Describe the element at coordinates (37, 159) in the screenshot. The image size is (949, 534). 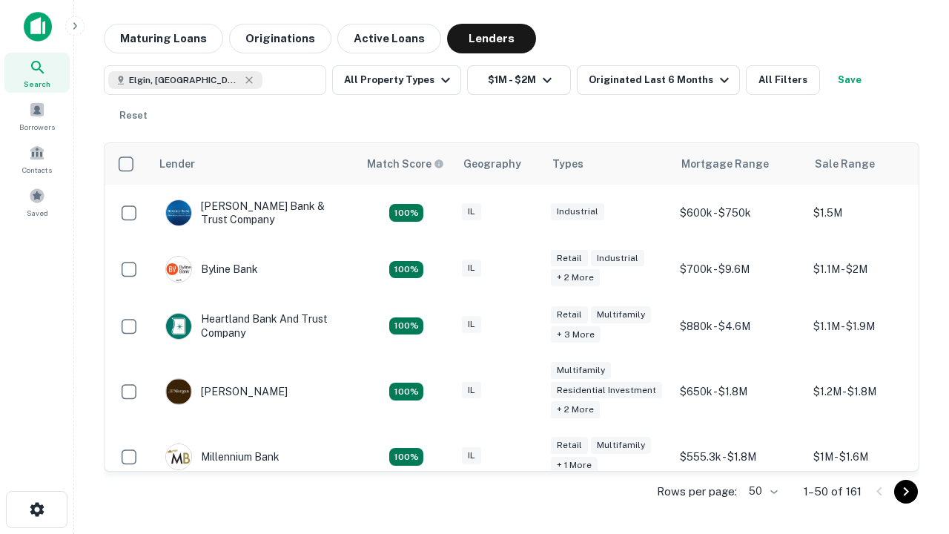
I see `a: Contacts` at that location.